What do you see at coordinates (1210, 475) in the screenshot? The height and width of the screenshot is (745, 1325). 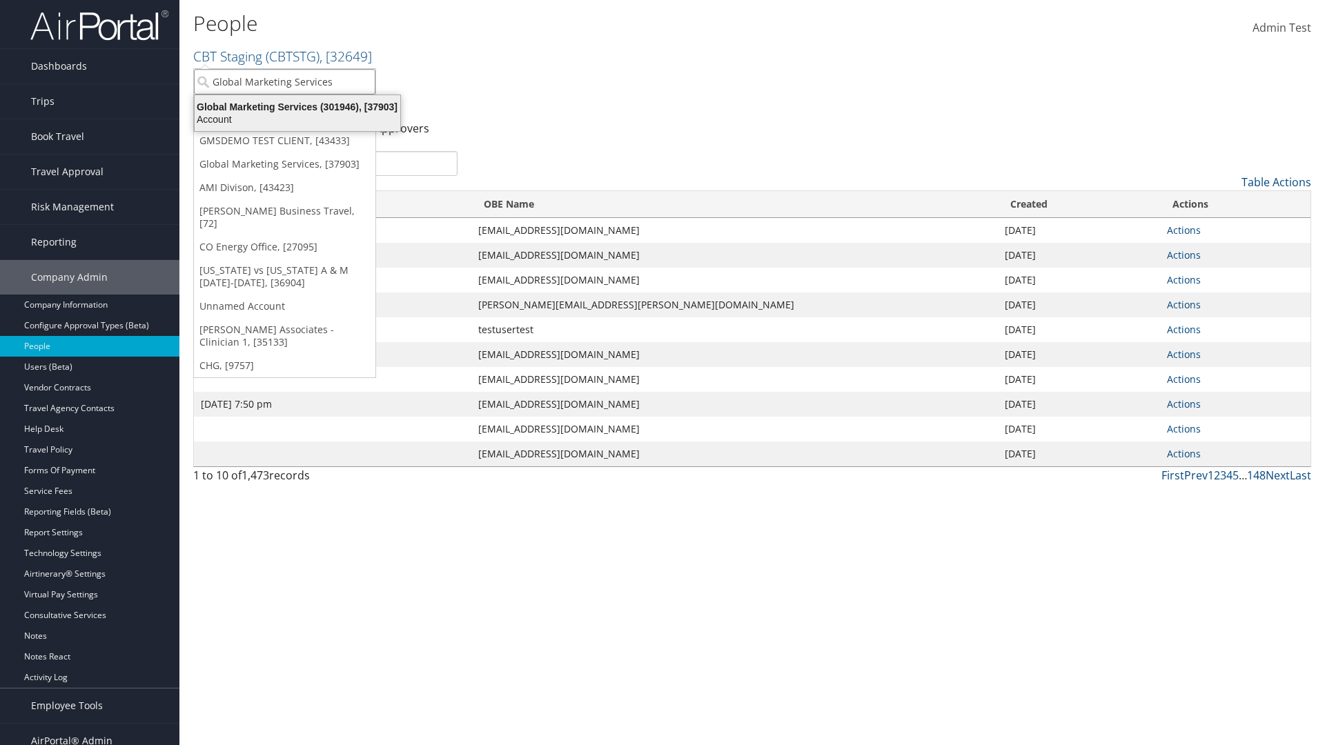 I see `a: 1` at bounding box center [1210, 475].